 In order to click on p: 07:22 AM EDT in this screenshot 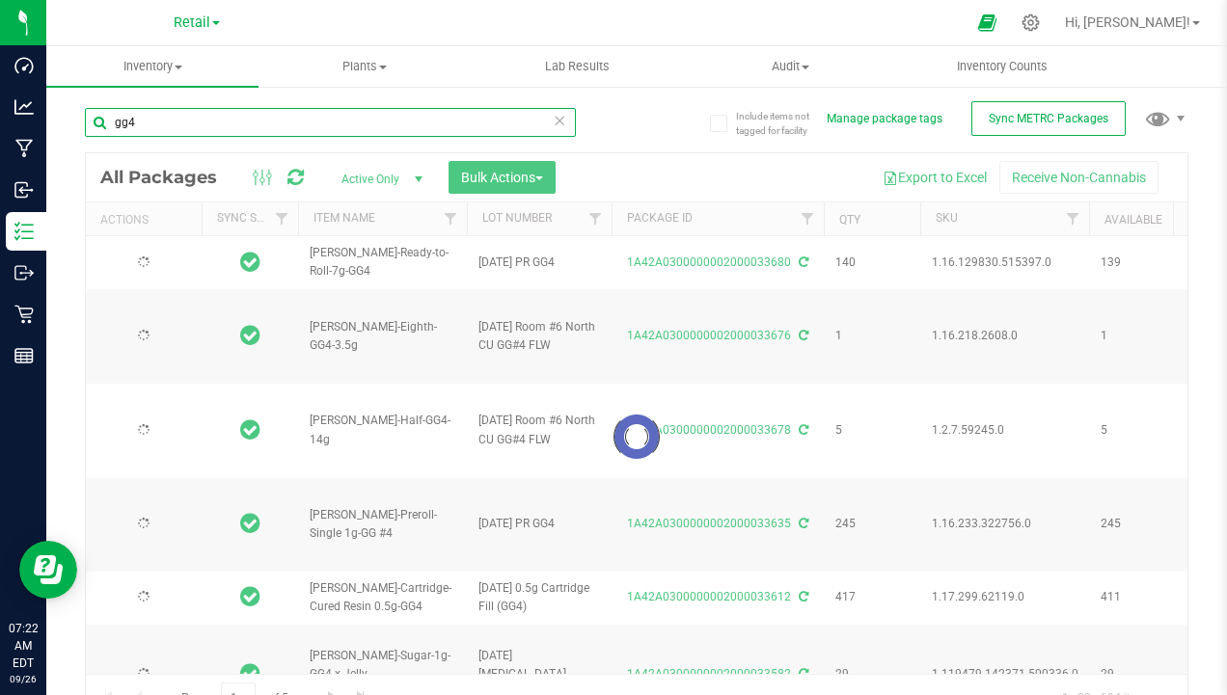, I will do `click(23, 646)`.